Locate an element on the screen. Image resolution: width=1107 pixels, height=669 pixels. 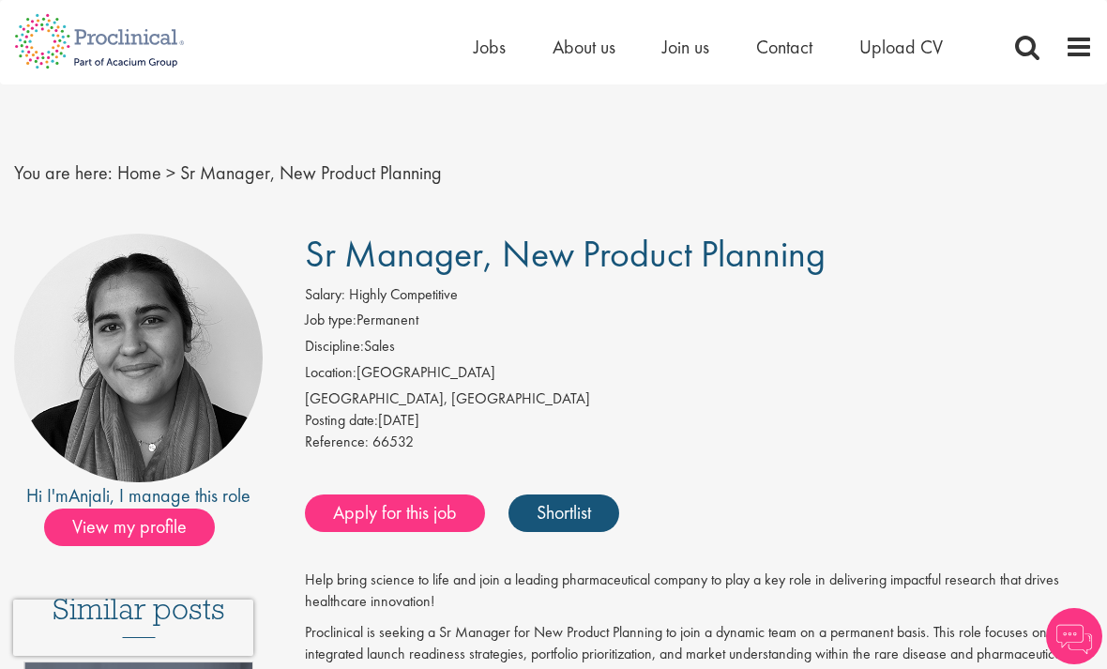
span: Contact is located at coordinates (785, 47).